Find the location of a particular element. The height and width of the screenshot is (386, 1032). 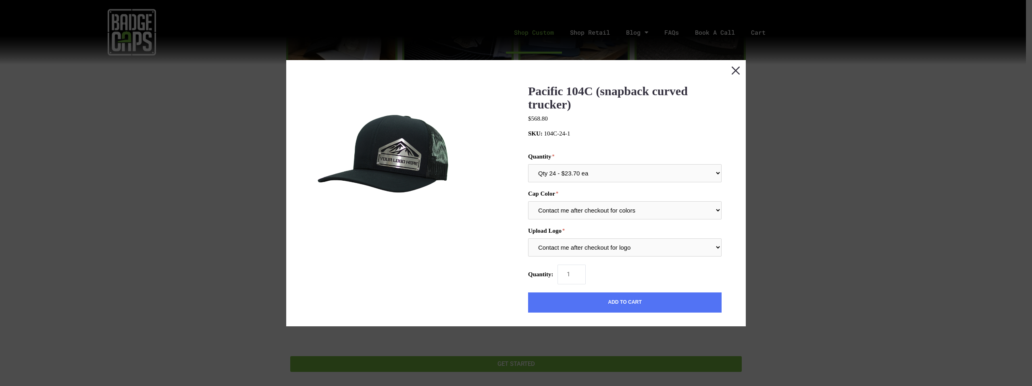

button: Close this dialog window is located at coordinates (735, 70).